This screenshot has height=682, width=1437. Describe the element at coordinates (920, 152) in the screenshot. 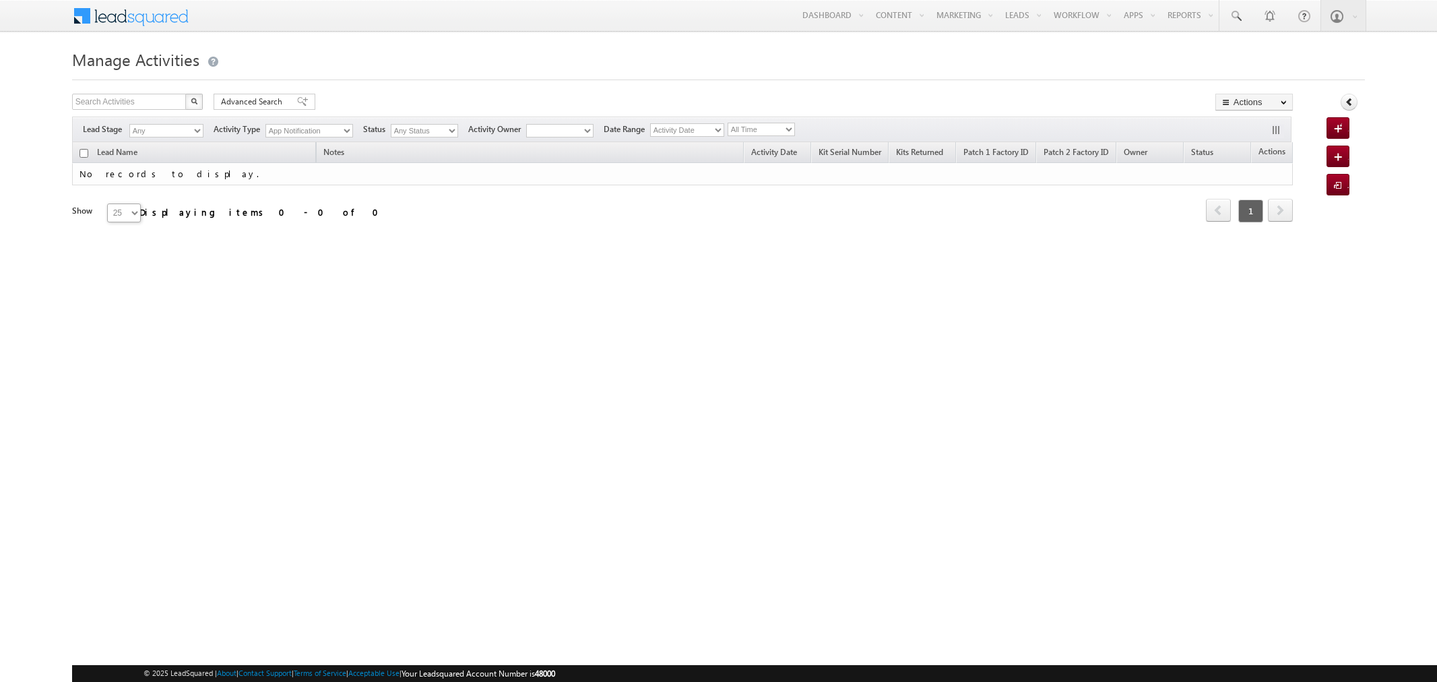

I see `span: Kits Returned` at that location.